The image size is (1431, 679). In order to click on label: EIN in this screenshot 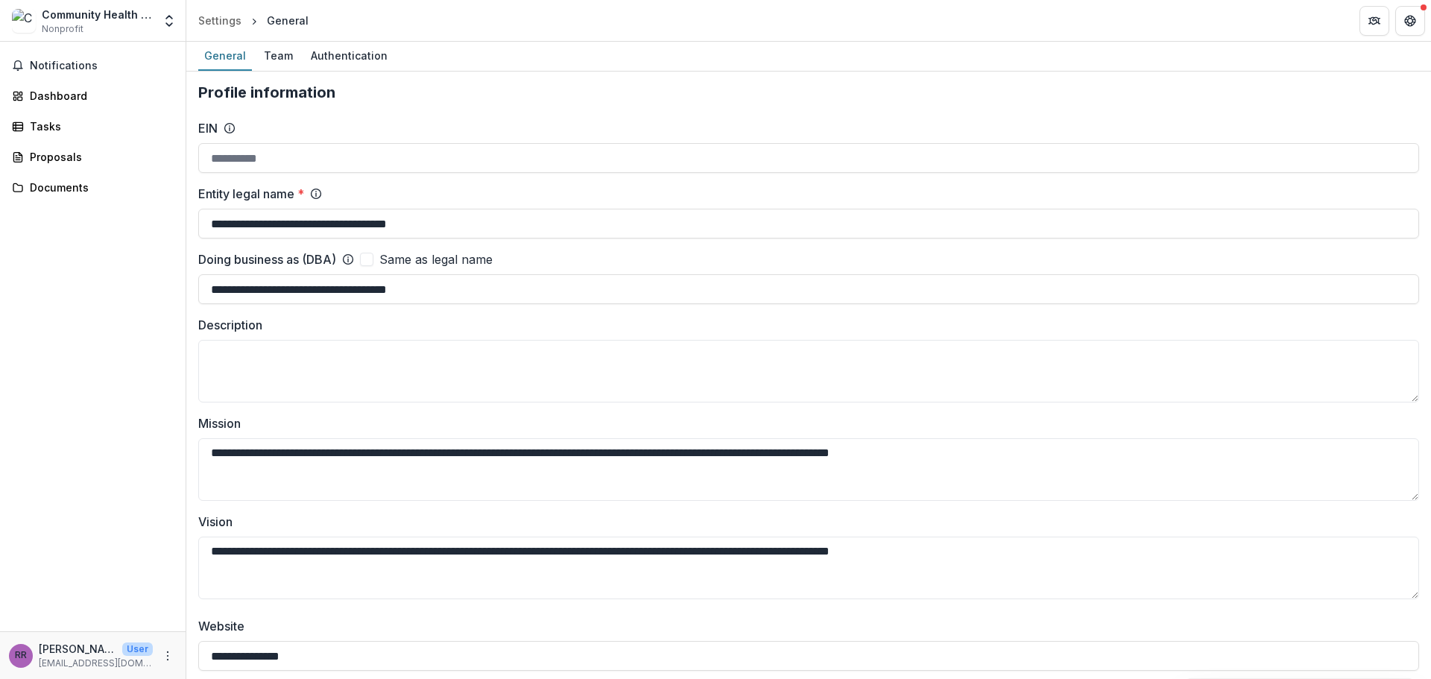, I will do `click(208, 128)`.